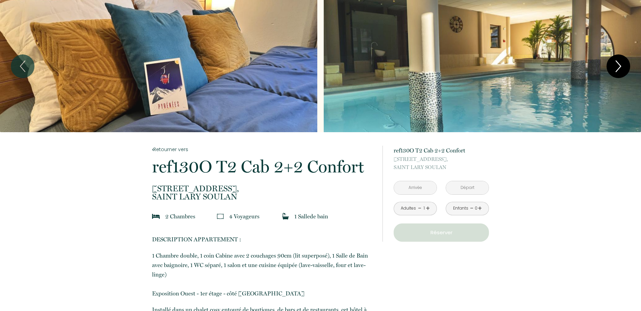 Image resolution: width=641 pixels, height=311 pixels. Describe the element at coordinates (476, 208) in the screenshot. I see `div: 0` at that location.